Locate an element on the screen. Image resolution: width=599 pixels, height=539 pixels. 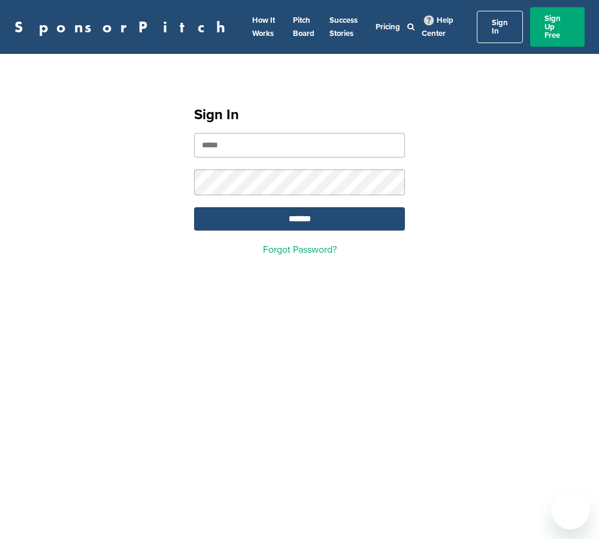
a: Help Center is located at coordinates (437, 27).